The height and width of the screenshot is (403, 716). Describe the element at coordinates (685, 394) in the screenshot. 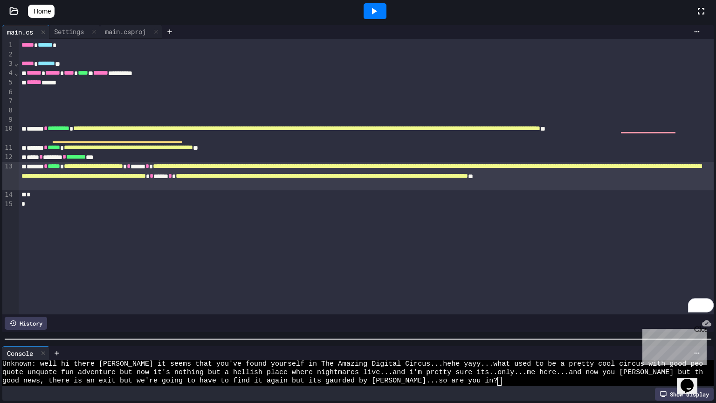

I see `div: Show display` at that location.